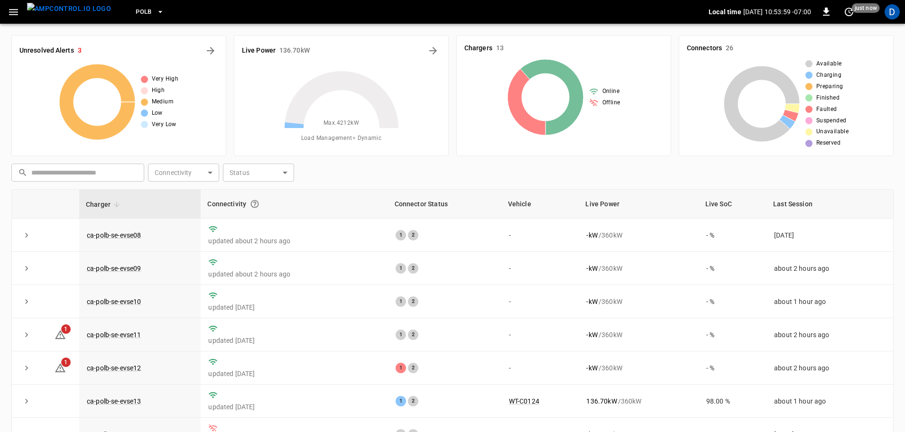  What do you see at coordinates (46, 51) in the screenshot?
I see `h6: Unresolved Alerts` at bounding box center [46, 51].